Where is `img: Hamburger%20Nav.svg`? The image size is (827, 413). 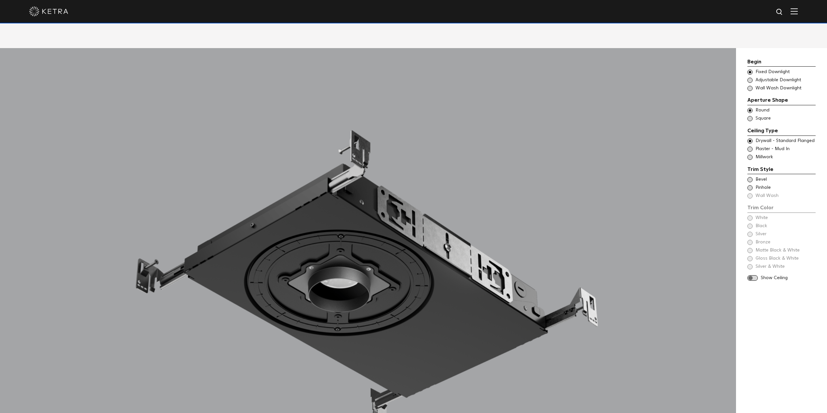
img: Hamburger%20Nav.svg is located at coordinates (794, 11).